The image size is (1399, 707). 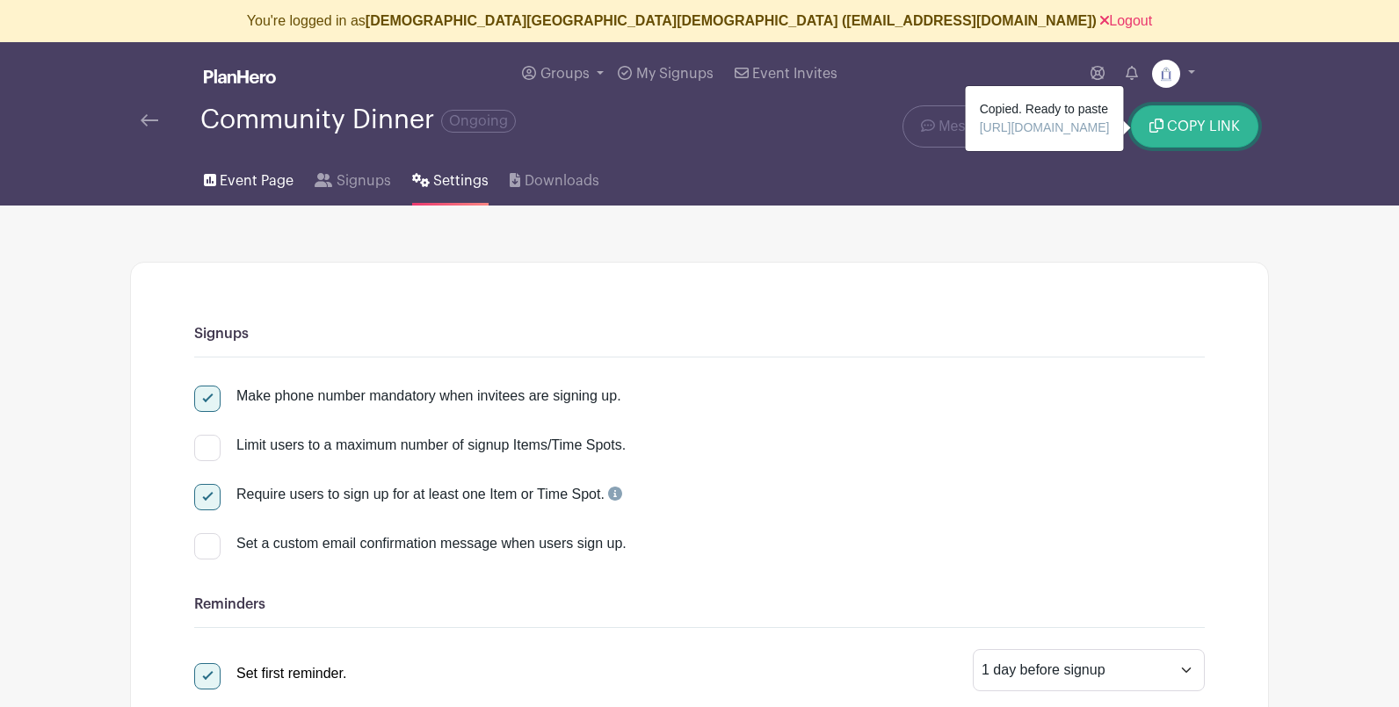 What do you see at coordinates (967, 127) in the screenshot?
I see `span: Message` at bounding box center [967, 127].